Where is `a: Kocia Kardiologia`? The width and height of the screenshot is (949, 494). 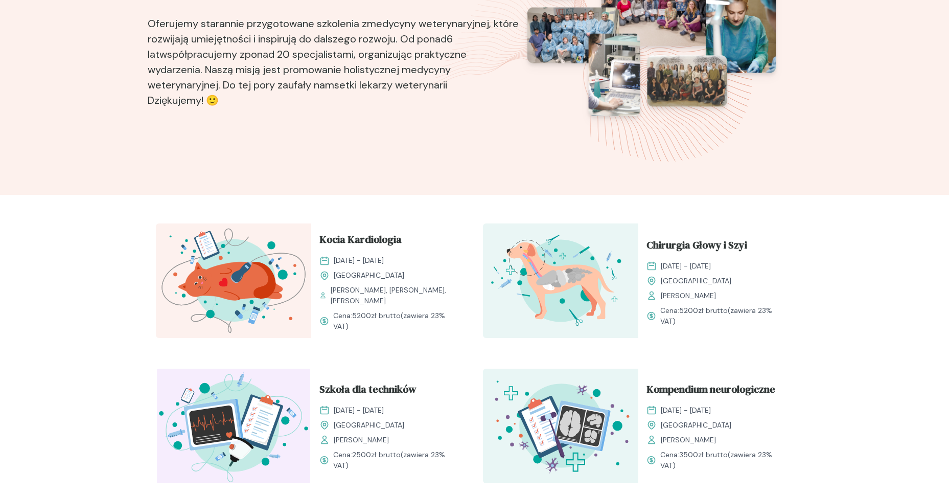 a: Kocia Kardiologia is located at coordinates (389, 241).